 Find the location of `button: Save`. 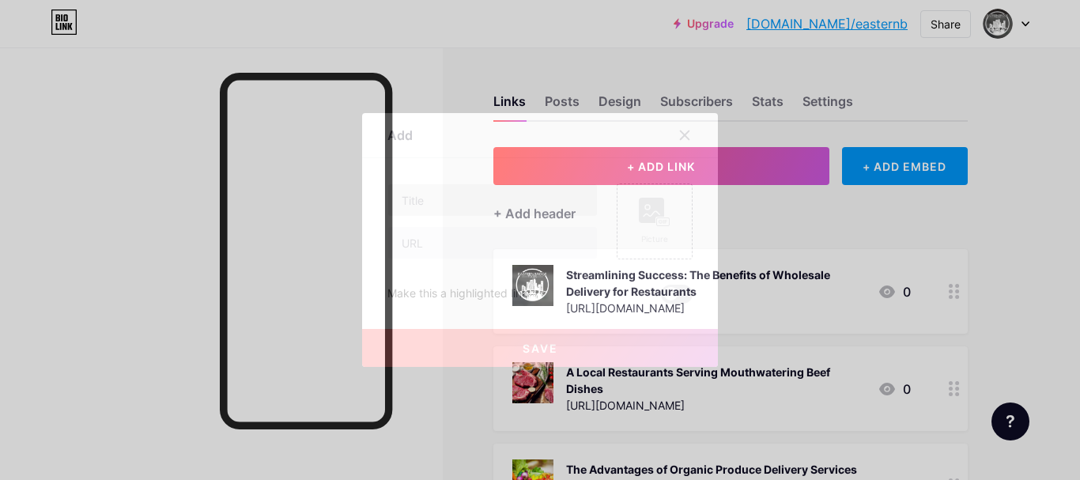

button: Save is located at coordinates (540, 348).